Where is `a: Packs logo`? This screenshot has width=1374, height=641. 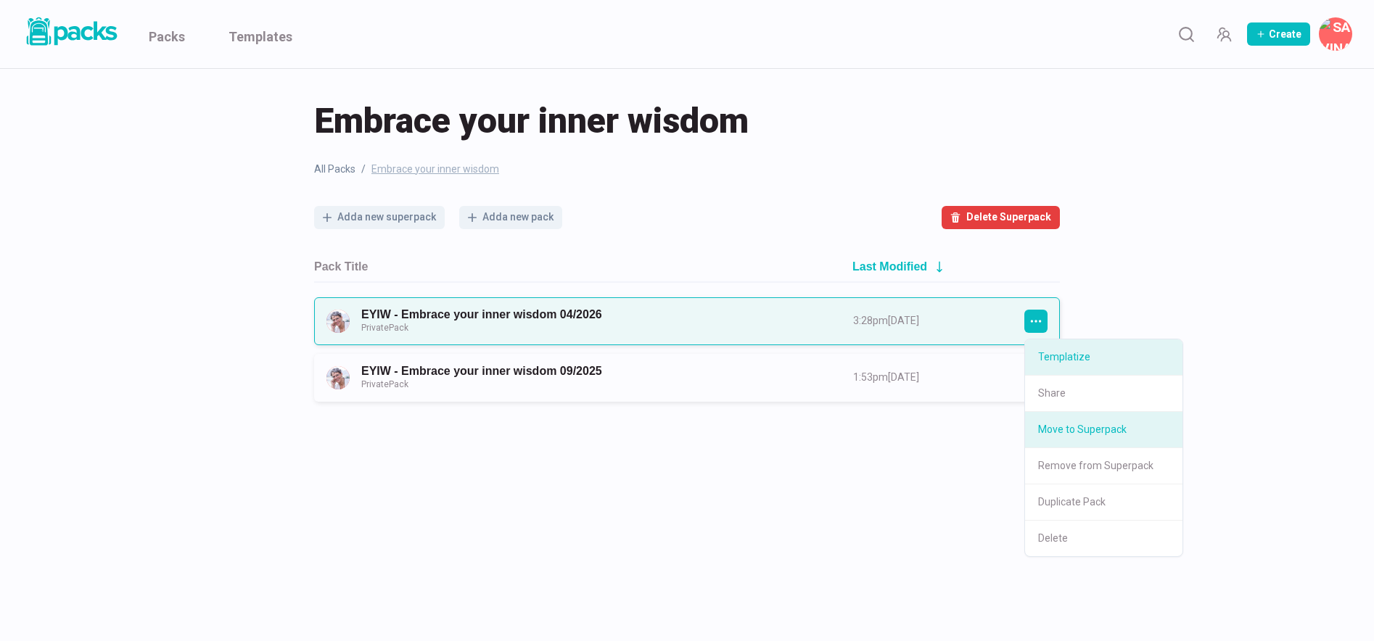 a: Packs logo is located at coordinates (70, 34).